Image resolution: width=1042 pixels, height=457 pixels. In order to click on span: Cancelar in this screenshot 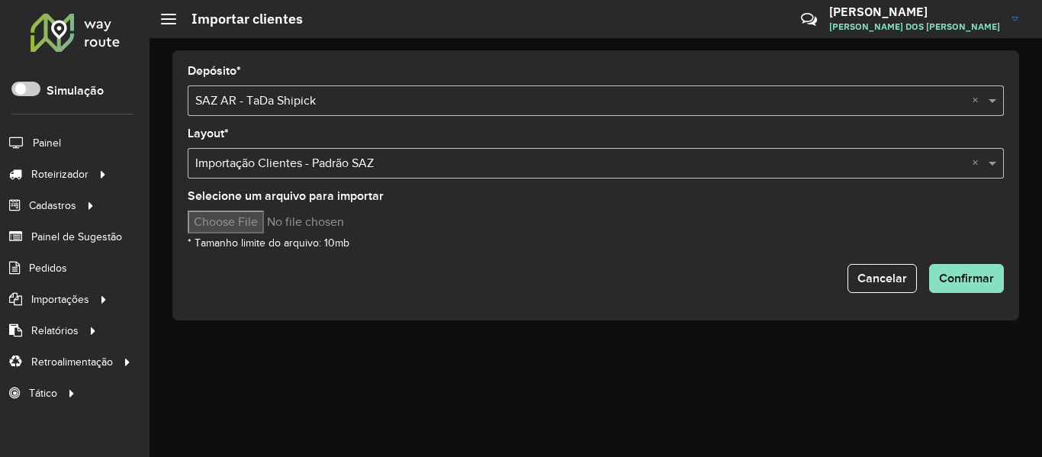, I will do `click(881, 278)`.